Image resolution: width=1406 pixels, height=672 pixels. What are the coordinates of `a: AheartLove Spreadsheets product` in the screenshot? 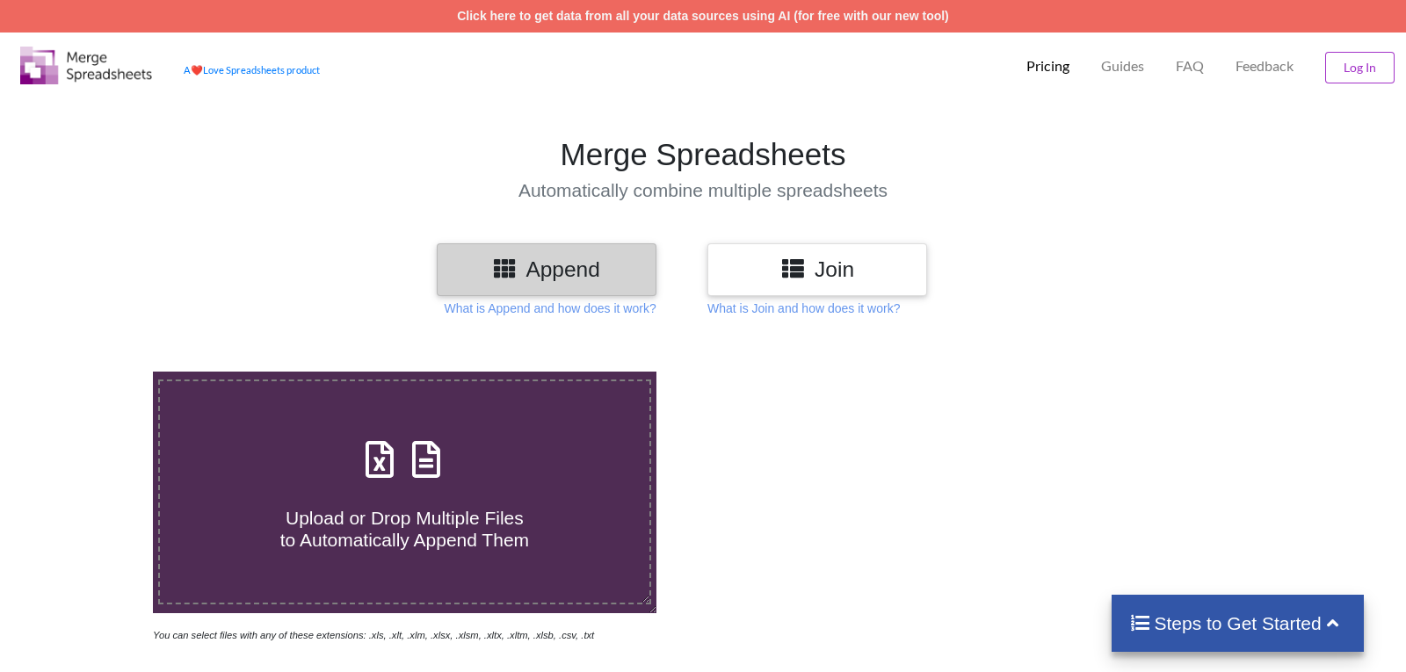 It's located at (251, 69).